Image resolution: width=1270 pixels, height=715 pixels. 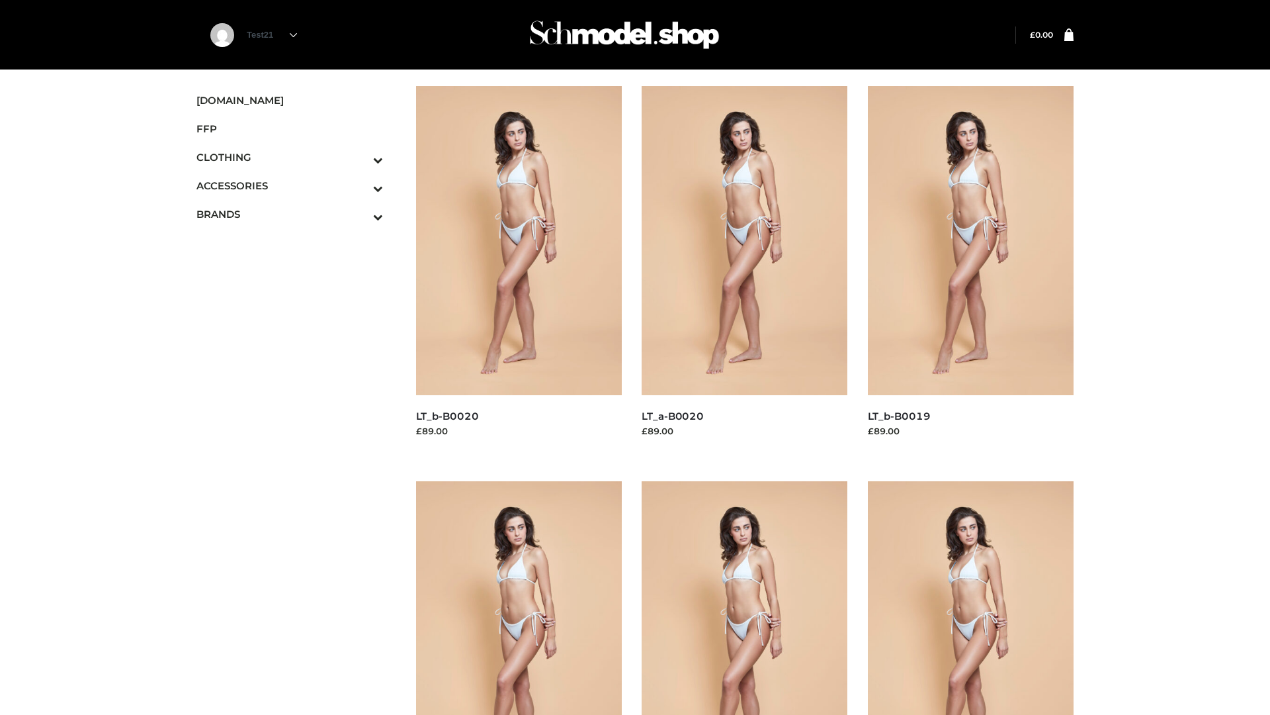 I want to click on bdi: 0.00, so click(x=1041, y=34).